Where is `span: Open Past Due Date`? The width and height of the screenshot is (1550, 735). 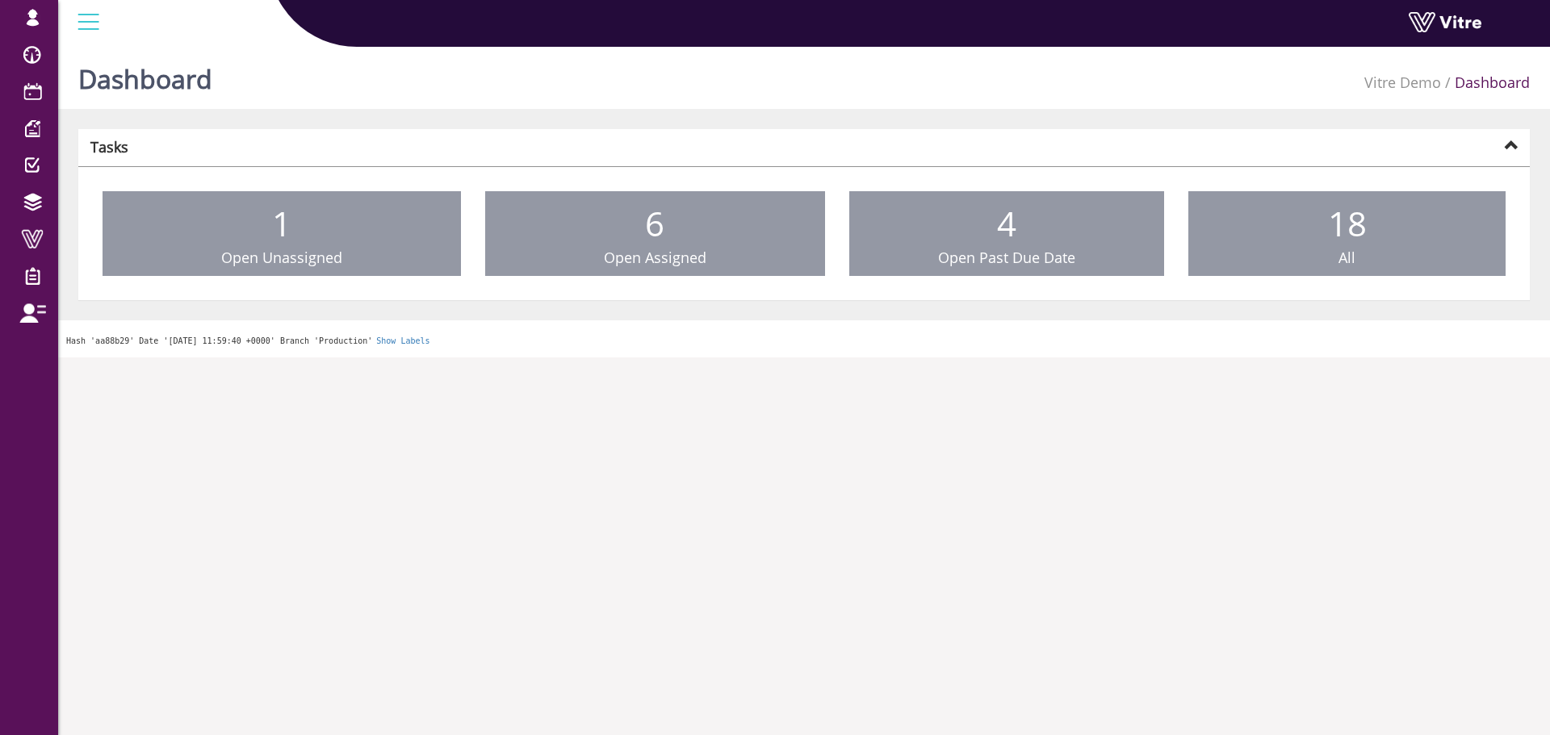 span: Open Past Due Date is located at coordinates (1006, 257).